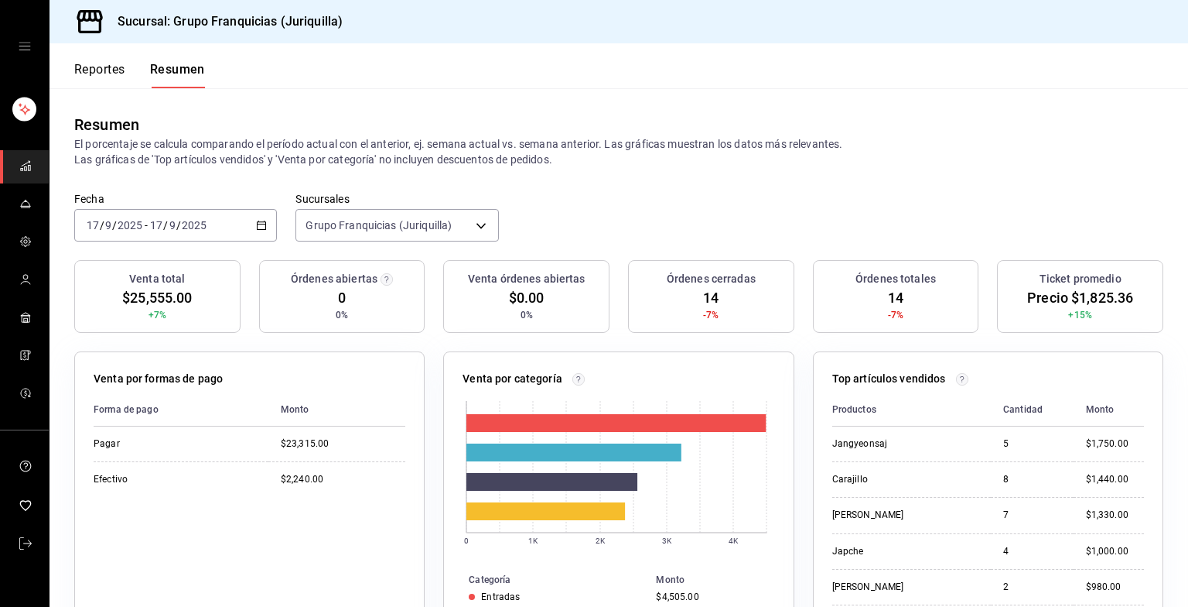  I want to click on th: Forma de pago, so click(181, 409).